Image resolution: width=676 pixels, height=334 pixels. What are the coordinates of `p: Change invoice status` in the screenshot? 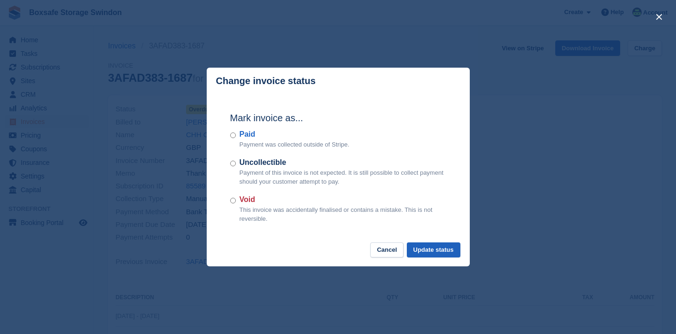 It's located at (266, 81).